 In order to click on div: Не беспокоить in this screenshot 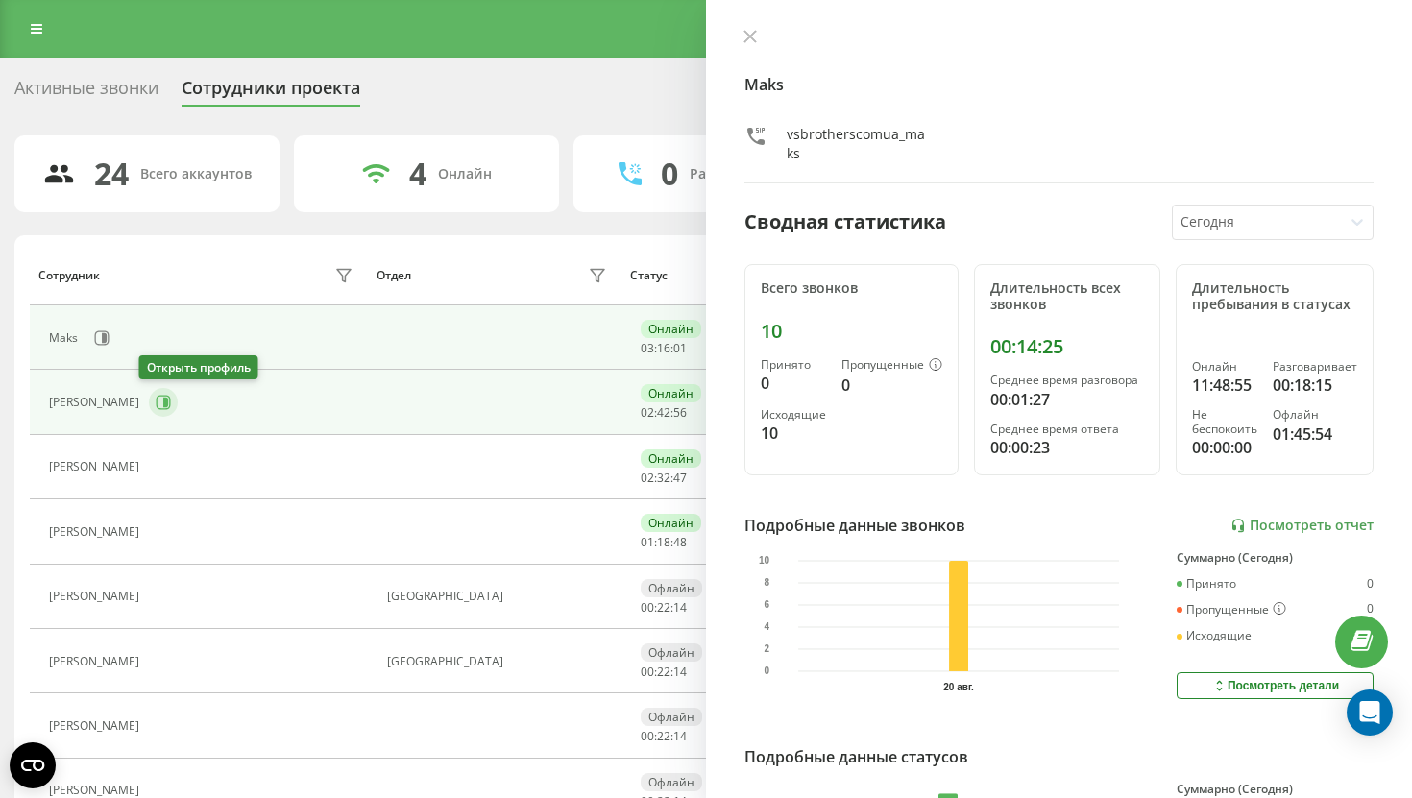, I will do `click(1225, 422)`.